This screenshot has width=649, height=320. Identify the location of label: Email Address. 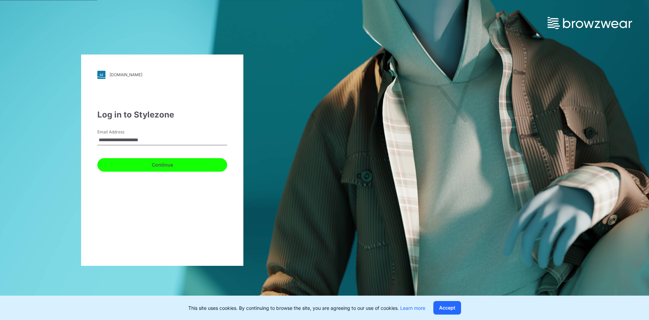
(121, 132).